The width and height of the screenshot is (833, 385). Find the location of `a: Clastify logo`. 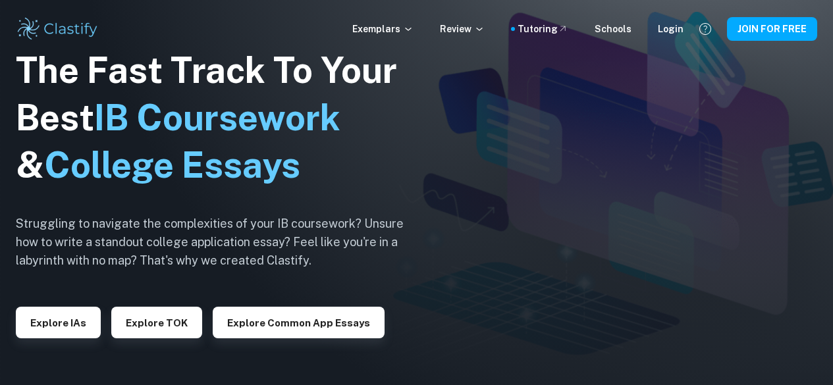

a: Clastify logo is located at coordinates (57, 29).